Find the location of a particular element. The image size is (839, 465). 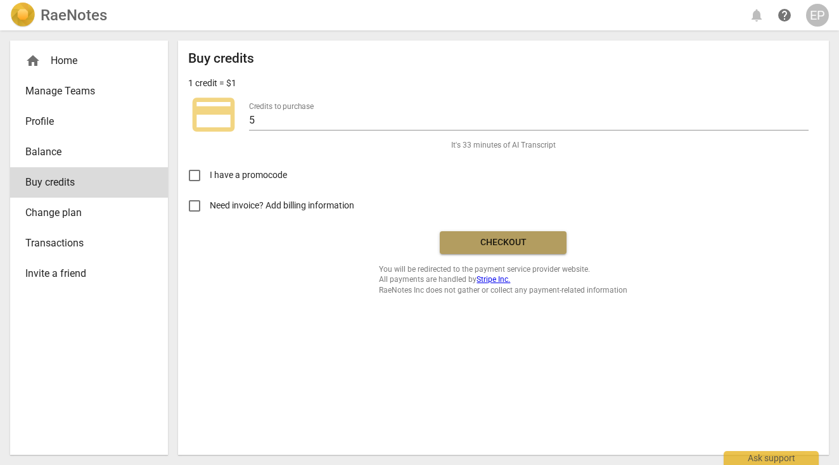

a: Profile is located at coordinates (89, 122).